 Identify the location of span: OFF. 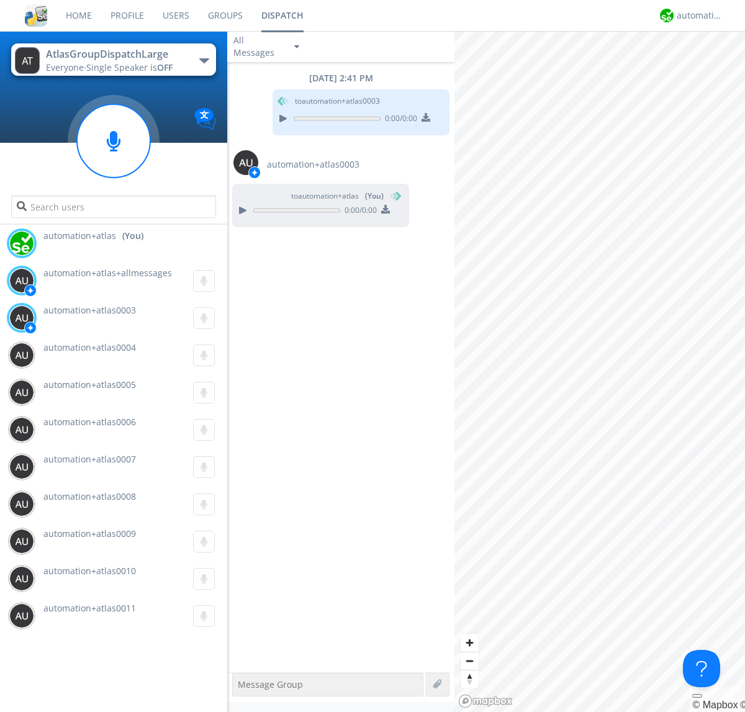
(165, 67).